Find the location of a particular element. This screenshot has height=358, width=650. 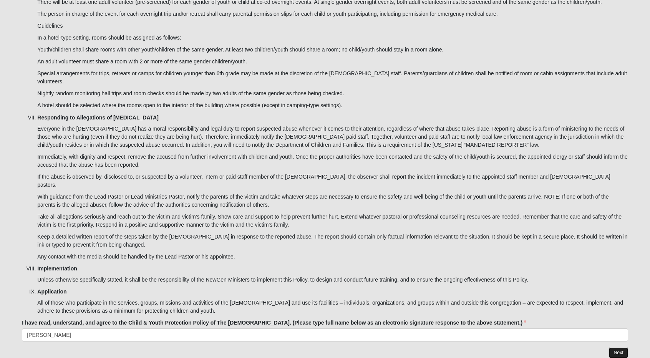

p: An adult volunteer must share a room with 2 or more of the same gender children/youth. is located at coordinates (332, 61).